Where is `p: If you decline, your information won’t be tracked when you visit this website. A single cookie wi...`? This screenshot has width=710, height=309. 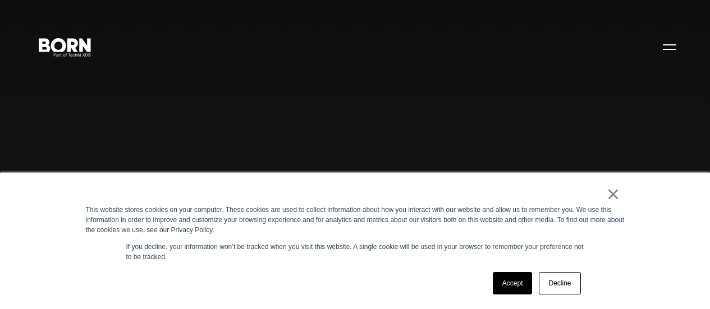
p: If you decline, your information won’t be tracked when you visit this website. A single cookie wi... is located at coordinates (355, 252).